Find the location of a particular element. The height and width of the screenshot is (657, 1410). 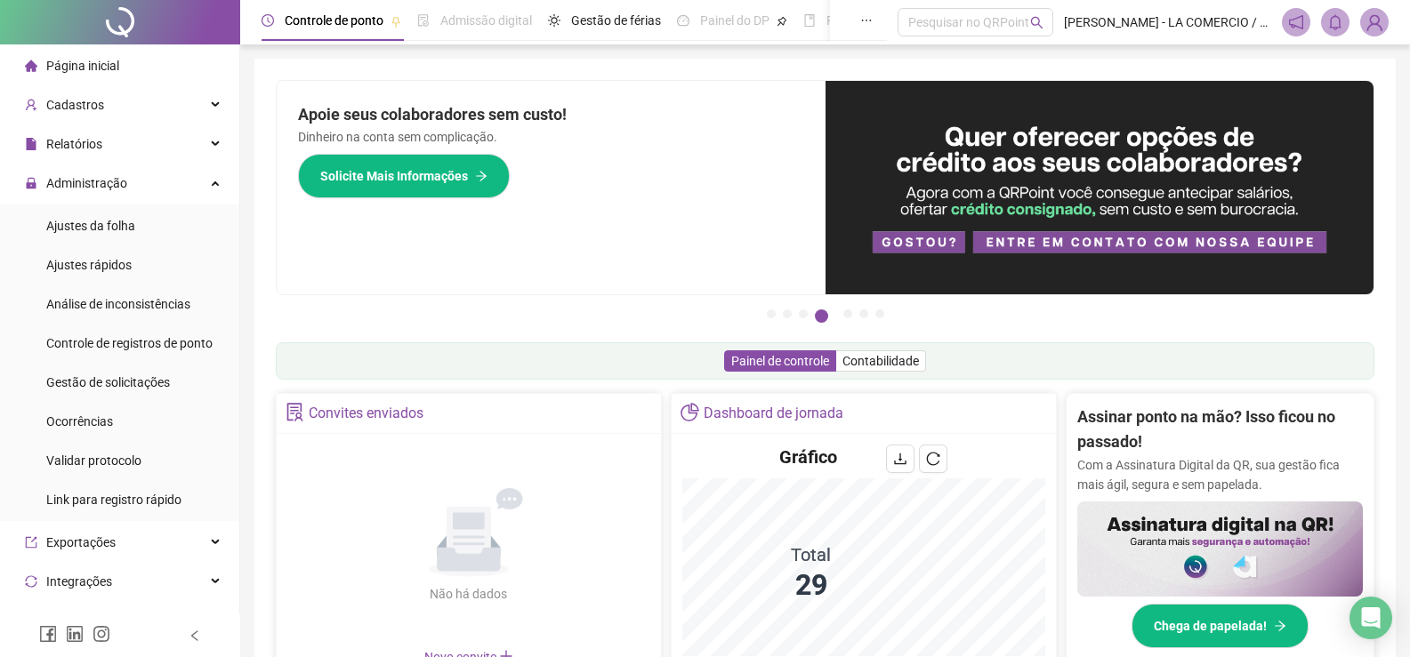

button: 5 is located at coordinates (848, 314).